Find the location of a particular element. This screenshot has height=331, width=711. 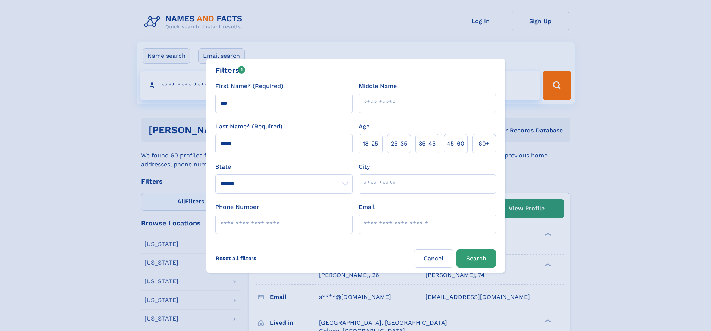

label: State is located at coordinates (284, 167).